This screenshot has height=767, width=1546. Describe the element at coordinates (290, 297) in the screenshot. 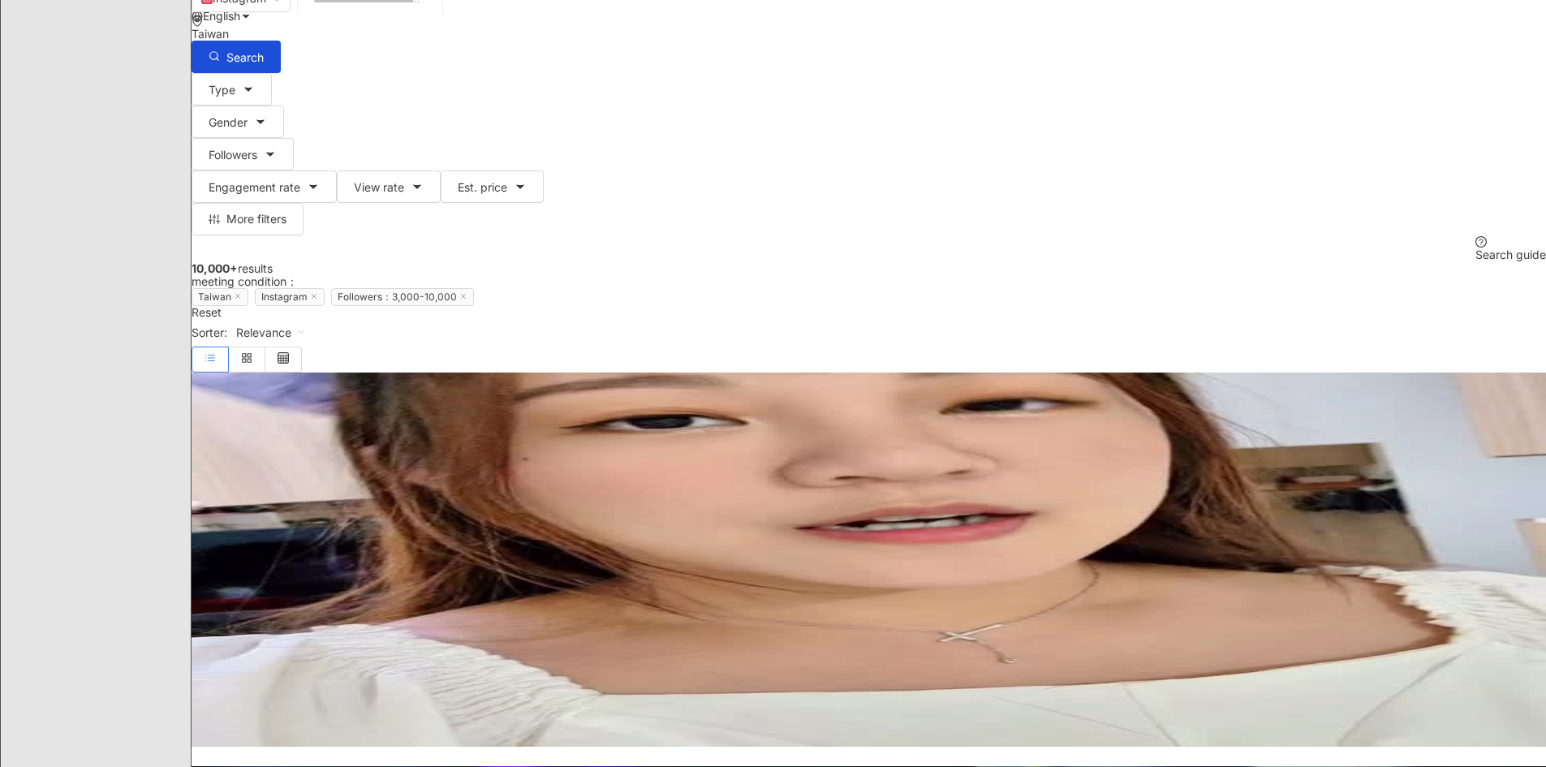

I see `span: Instagram` at that location.